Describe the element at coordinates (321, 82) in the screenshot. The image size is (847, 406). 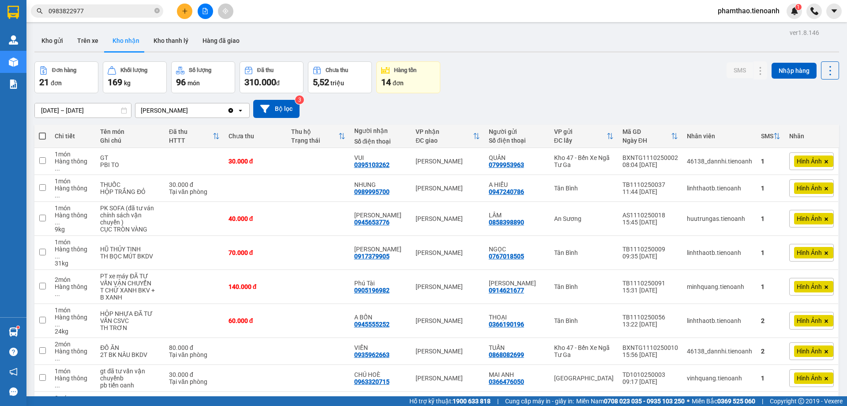
I see `span: 5,52` at that location.